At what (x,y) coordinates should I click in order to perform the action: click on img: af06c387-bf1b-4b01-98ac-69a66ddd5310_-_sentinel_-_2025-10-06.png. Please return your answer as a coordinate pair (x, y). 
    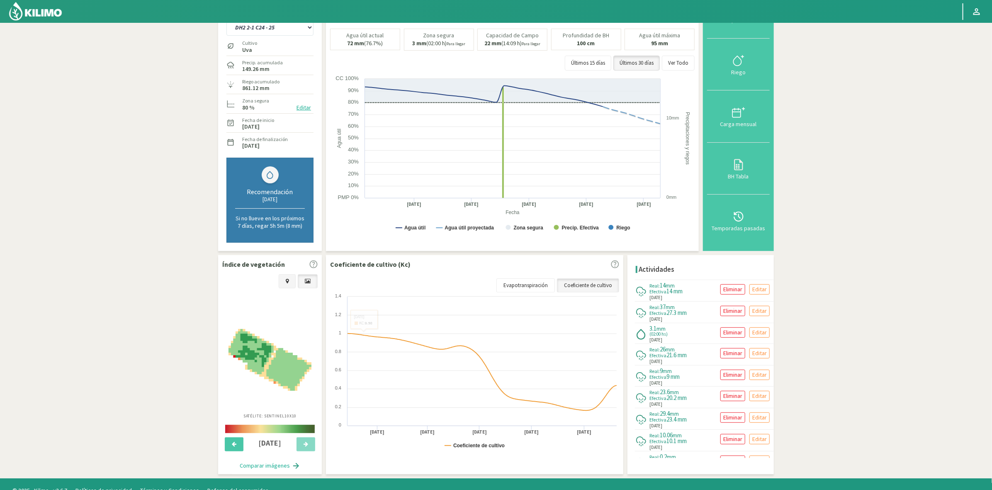
    Looking at the image, I should click on (270, 360).